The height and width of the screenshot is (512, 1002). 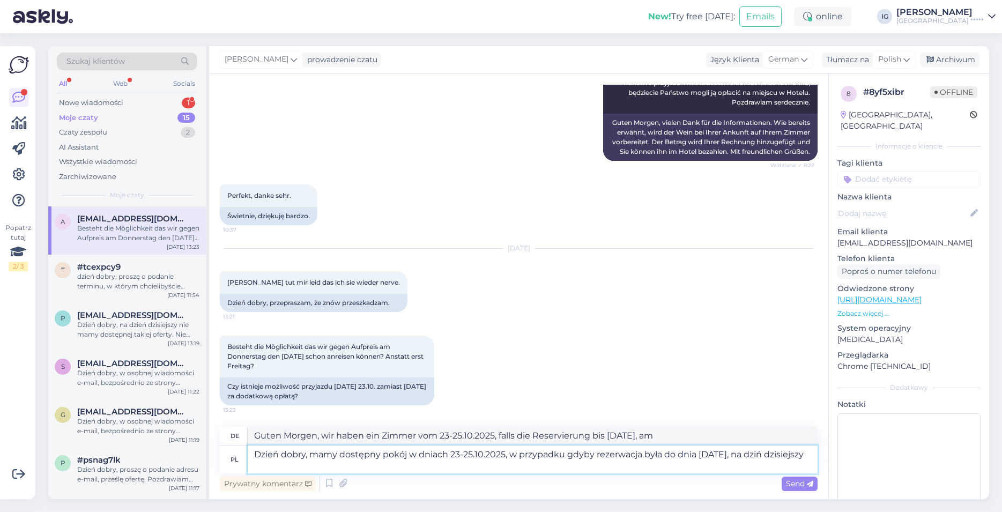 I want to click on div: Archiwum, so click(x=949, y=59).